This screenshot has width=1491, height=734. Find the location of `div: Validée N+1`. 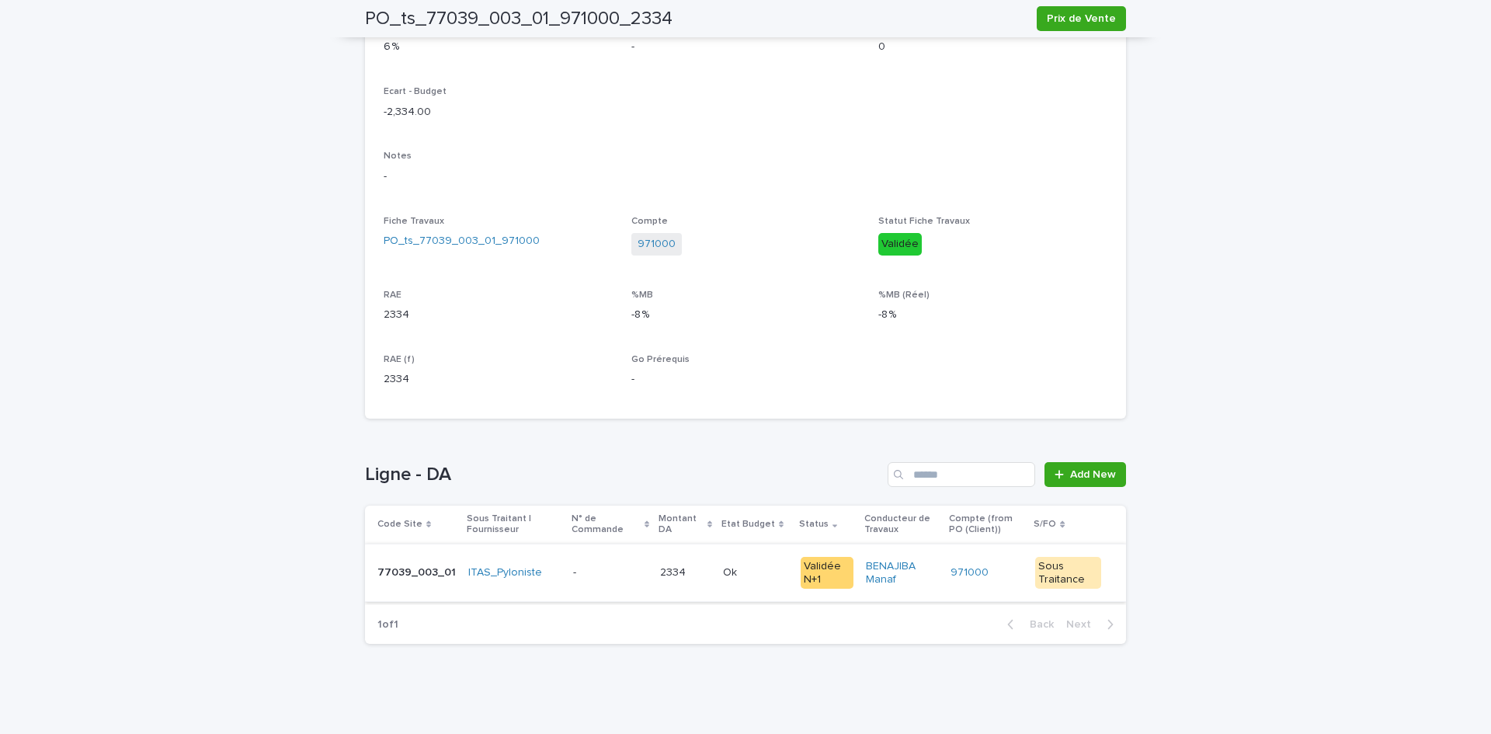

div: Validée N+1 is located at coordinates (827, 573).